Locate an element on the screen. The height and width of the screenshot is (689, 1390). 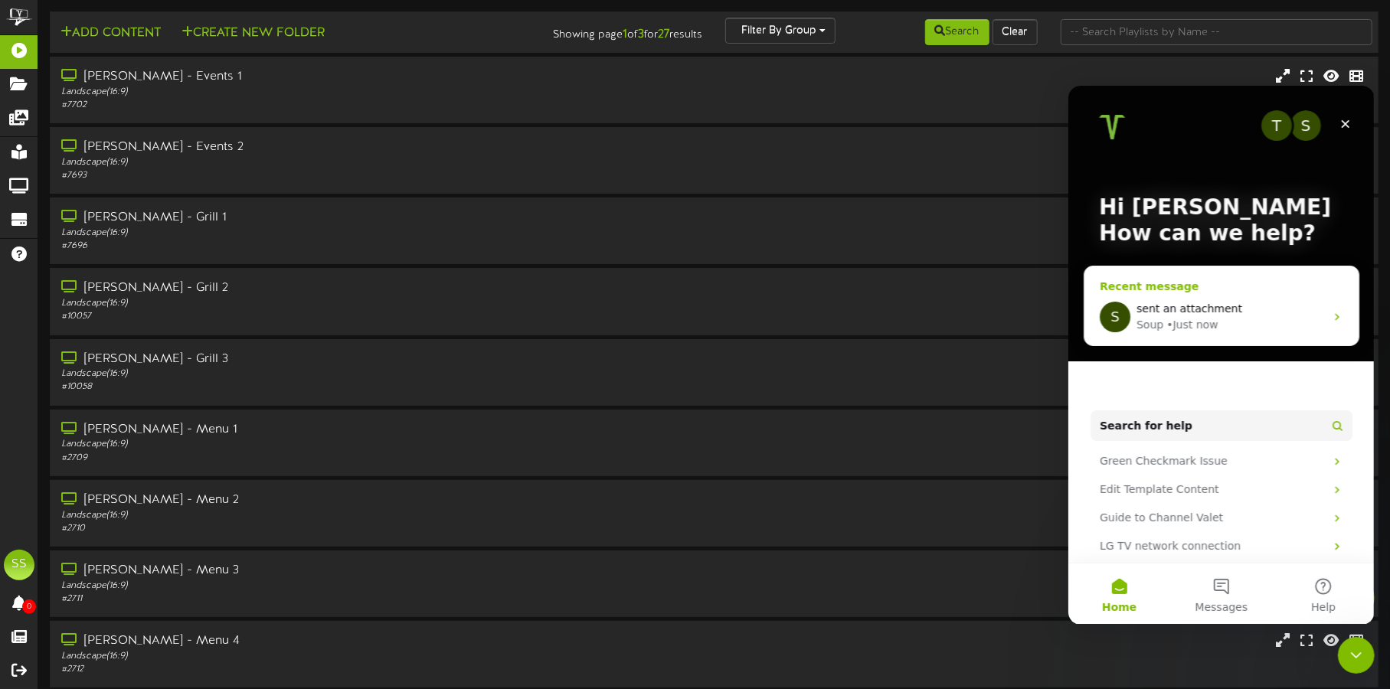
span: 0 is located at coordinates (29, 607).